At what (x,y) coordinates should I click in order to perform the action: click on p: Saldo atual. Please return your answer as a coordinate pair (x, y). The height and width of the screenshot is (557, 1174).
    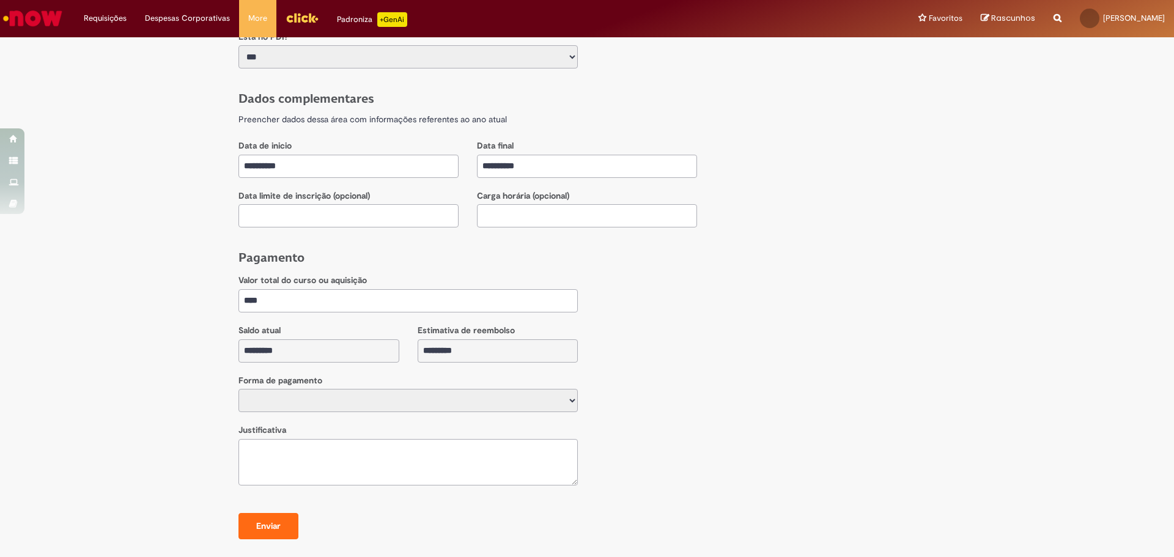
    Looking at the image, I should click on (319, 331).